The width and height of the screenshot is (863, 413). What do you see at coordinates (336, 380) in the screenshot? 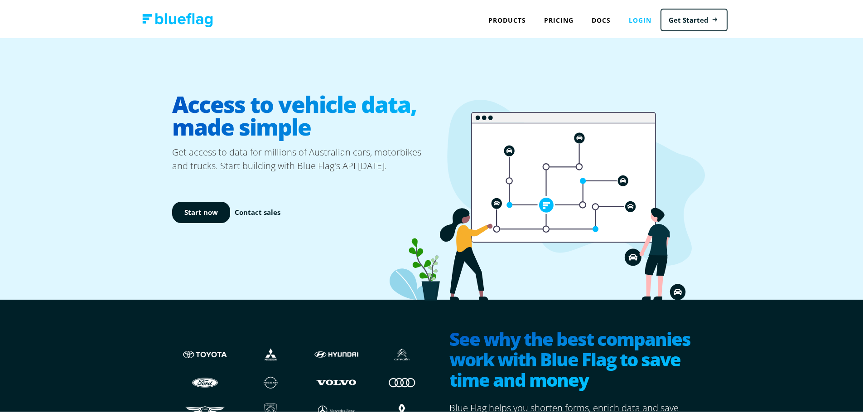
I see `img: Volvo logo` at bounding box center [336, 380].